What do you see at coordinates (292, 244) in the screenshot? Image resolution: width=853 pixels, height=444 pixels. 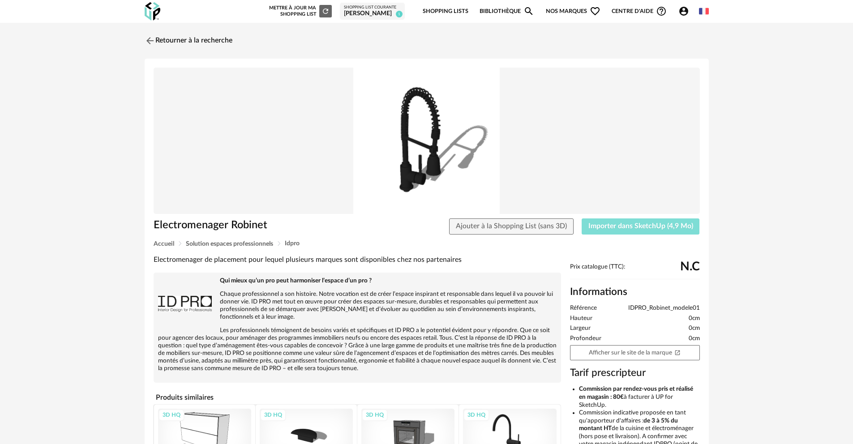 I see `span: Idpro` at bounding box center [292, 244].